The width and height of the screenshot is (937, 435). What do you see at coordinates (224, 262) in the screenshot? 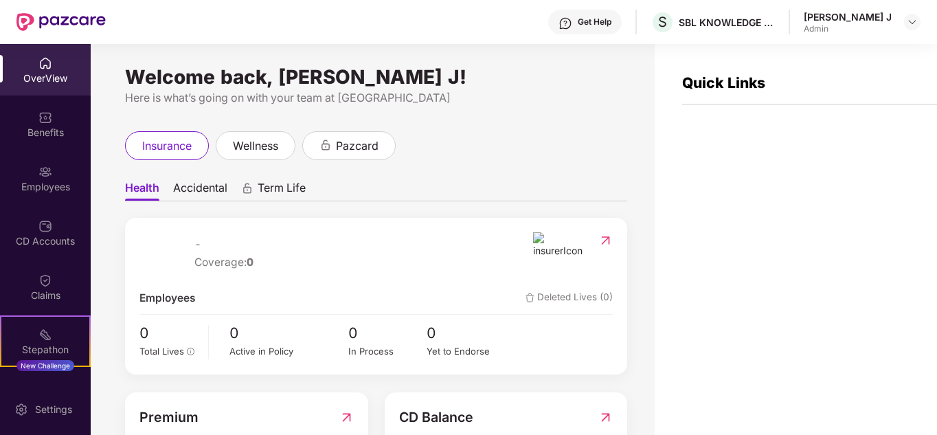
I see `div: Coverage:` at bounding box center [224, 262].